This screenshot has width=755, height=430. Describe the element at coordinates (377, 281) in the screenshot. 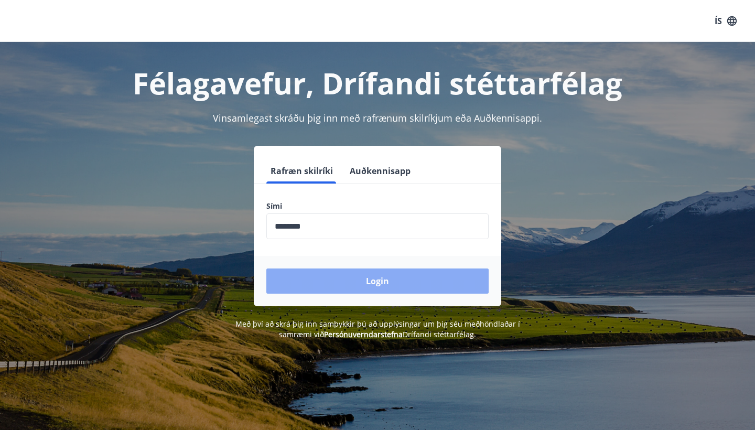

I see `button: Login` at that location.